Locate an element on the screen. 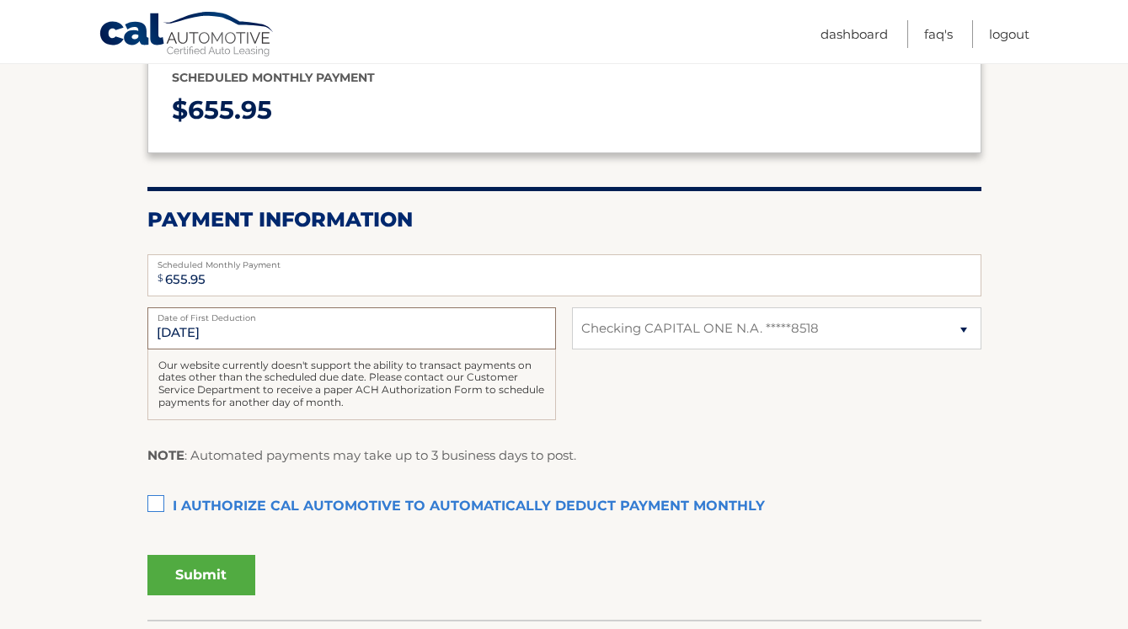 The width and height of the screenshot is (1128, 629). span: 655.95 is located at coordinates (230, 110).